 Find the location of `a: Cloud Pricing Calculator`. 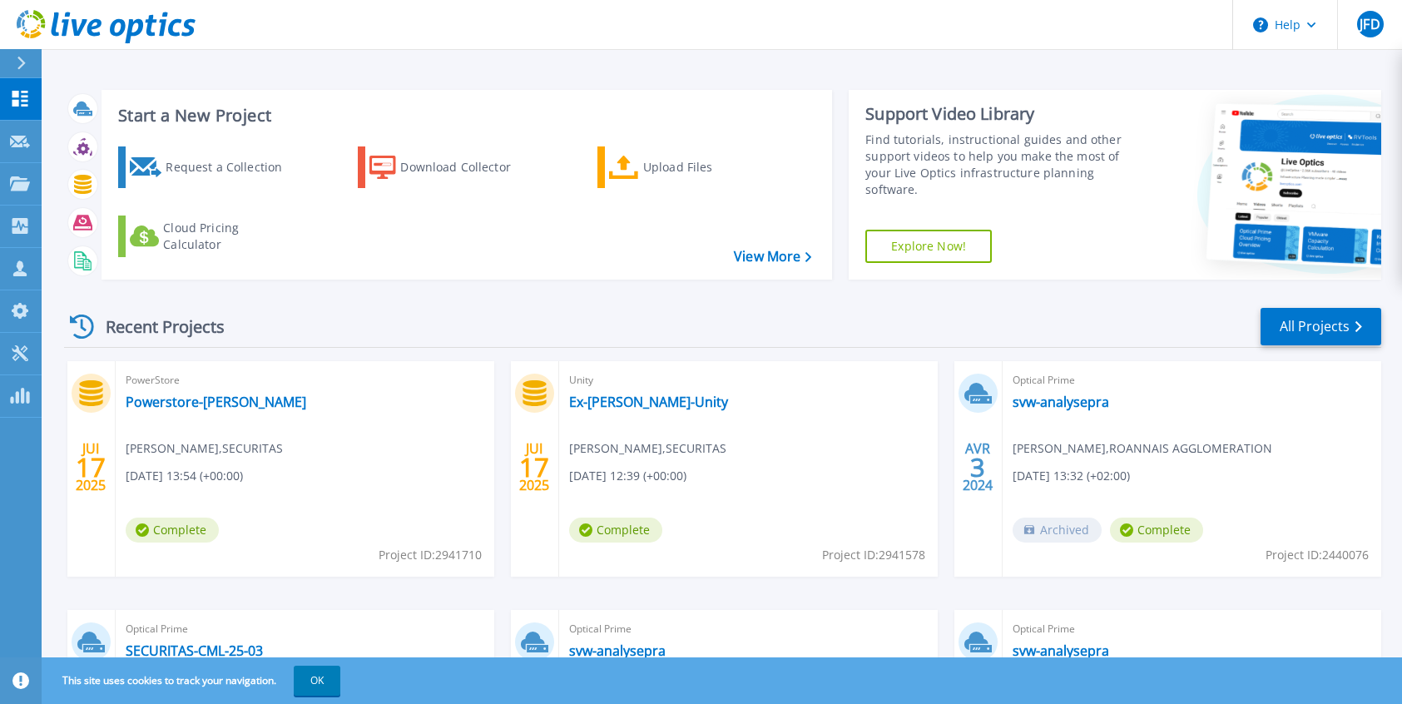

a: Cloud Pricing Calculator is located at coordinates (210, 236).